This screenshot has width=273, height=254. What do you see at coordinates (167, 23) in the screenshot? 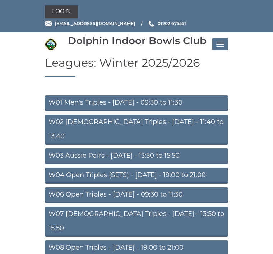
I see `a: Phone us 01202 675551` at bounding box center [167, 23].